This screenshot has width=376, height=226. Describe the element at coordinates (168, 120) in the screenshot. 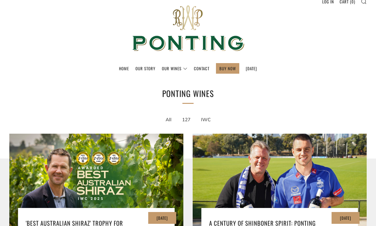

I see `a: All` at that location.